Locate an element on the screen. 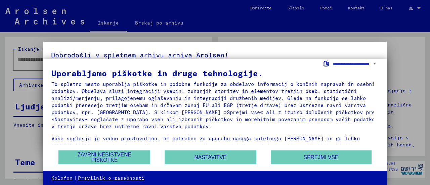 This screenshot has height=185, width=430. font: Dobrodošli v spletnem arhivu arhiva Arolsen! is located at coordinates (140, 55).